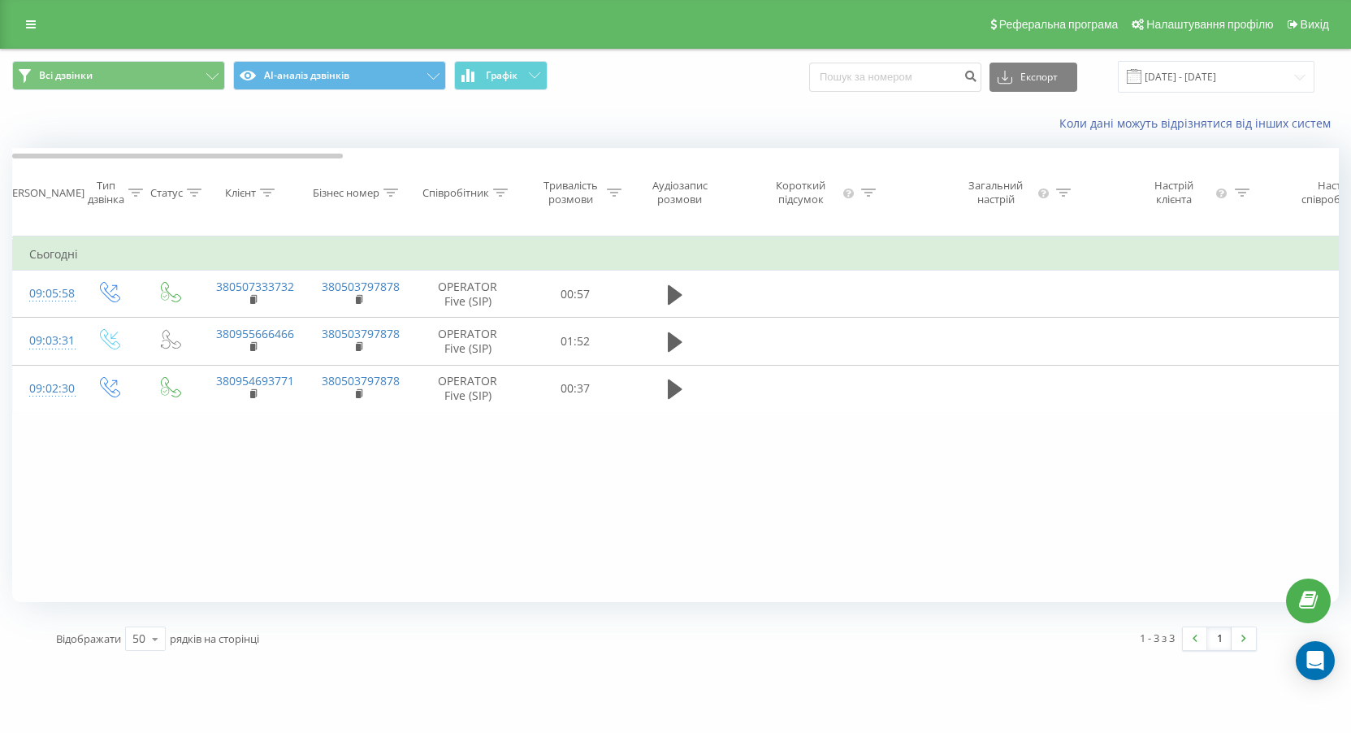 The height and width of the screenshot is (733, 1351). I want to click on div: Співробітник, so click(456, 192).